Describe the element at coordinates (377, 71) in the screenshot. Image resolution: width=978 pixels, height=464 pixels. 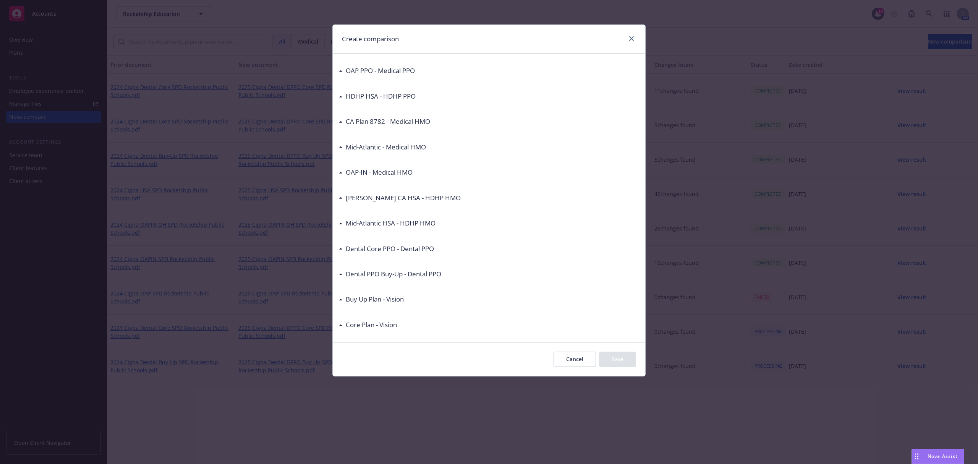
I see `div: OAP PPO - Medical PPO` at that location.